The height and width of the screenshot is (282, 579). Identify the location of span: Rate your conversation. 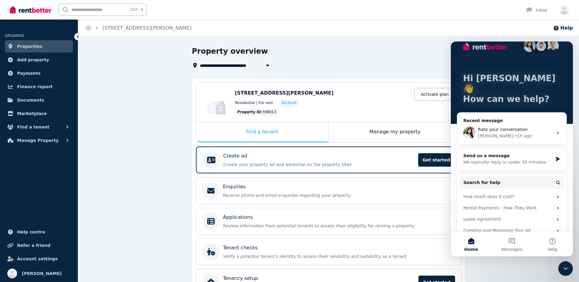
(52, 88).